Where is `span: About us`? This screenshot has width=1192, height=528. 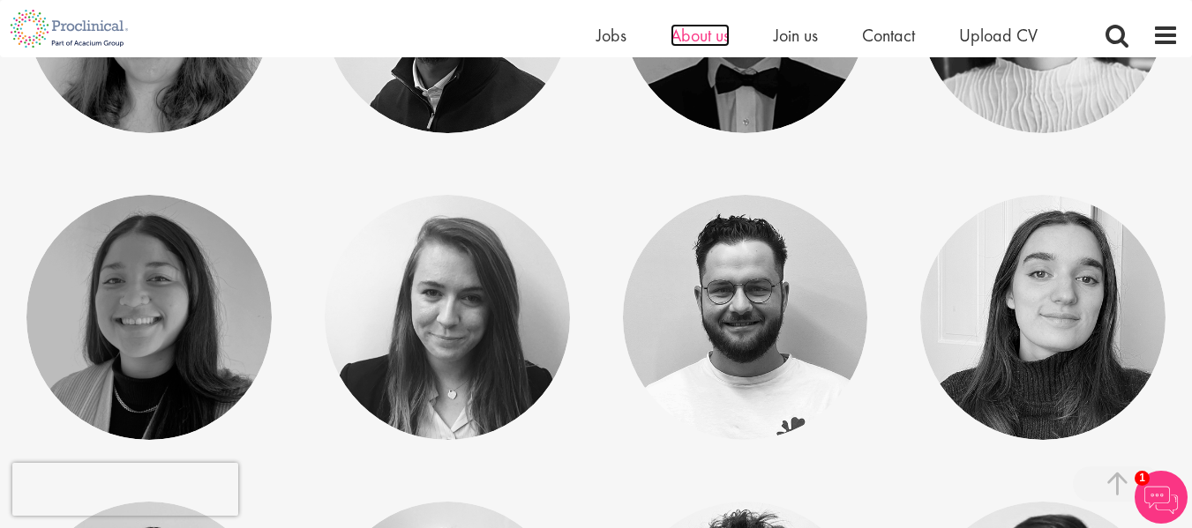 span: About us is located at coordinates (700, 35).